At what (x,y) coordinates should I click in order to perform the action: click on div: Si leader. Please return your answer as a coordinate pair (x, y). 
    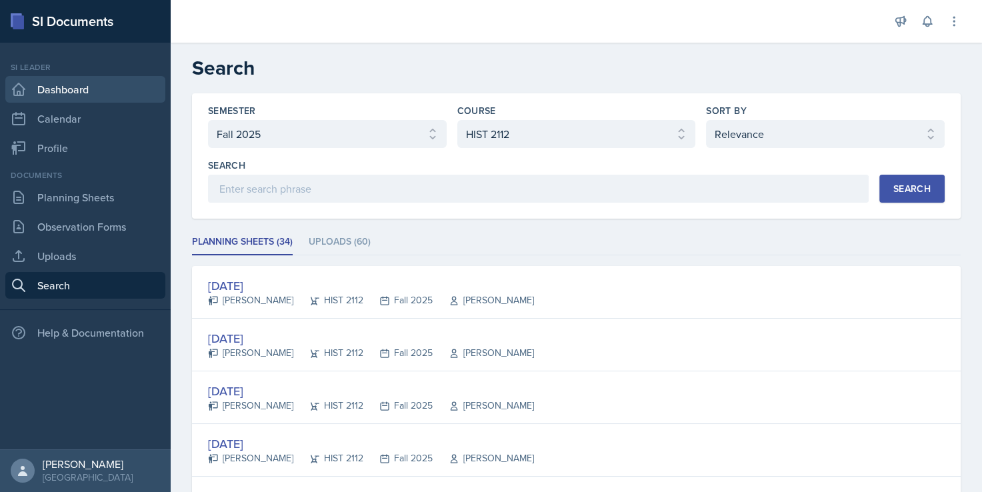
    Looking at the image, I should click on (85, 67).